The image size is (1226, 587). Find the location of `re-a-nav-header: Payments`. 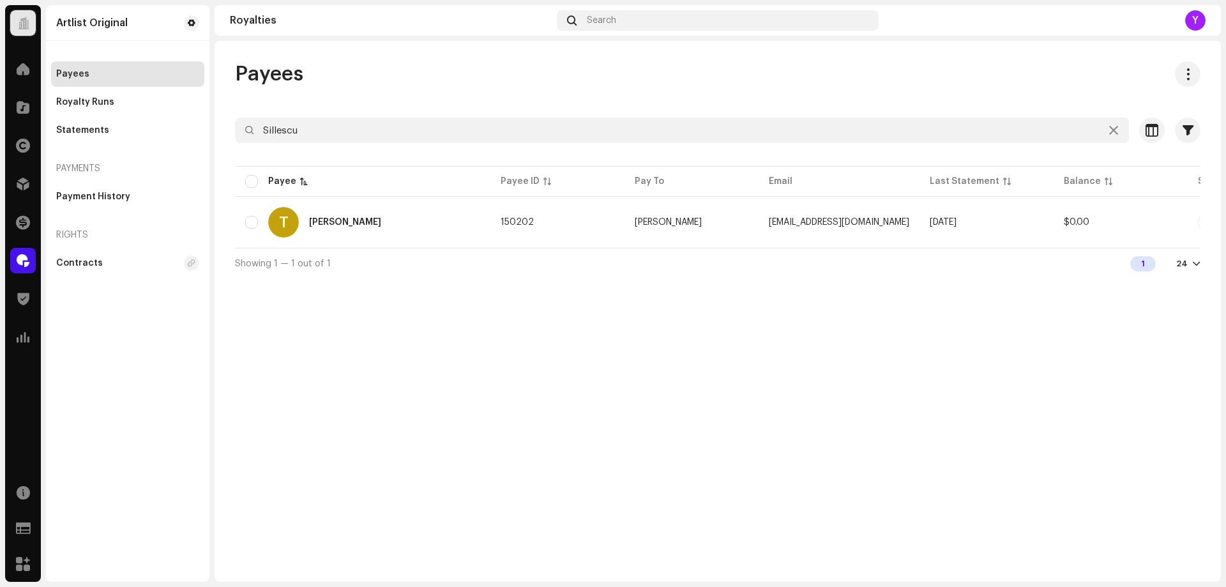

re-a-nav-header: Payments is located at coordinates (128, 169).